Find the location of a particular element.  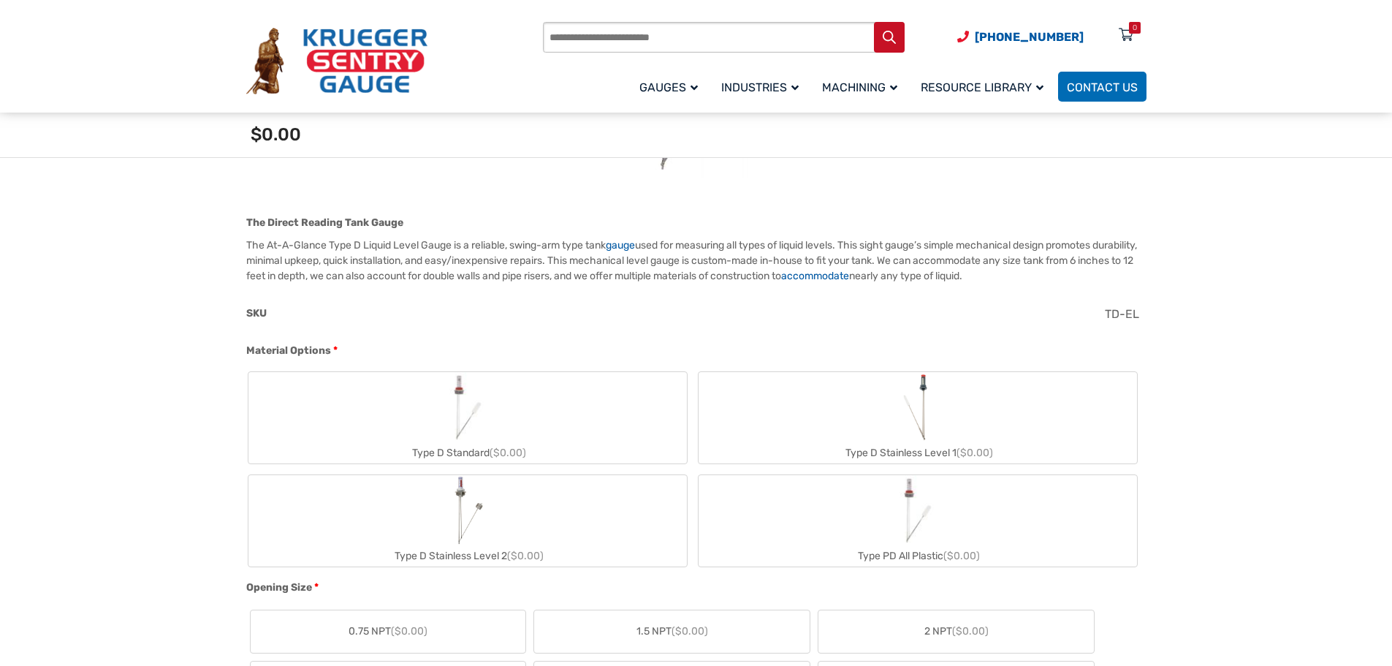

div: Type D Standard is located at coordinates (468, 452).